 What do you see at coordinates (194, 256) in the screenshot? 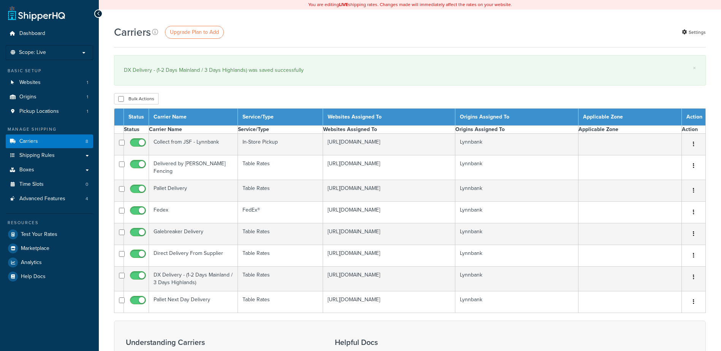
I see `td: Direct Delivery From Supplier` at bounding box center [194, 256].